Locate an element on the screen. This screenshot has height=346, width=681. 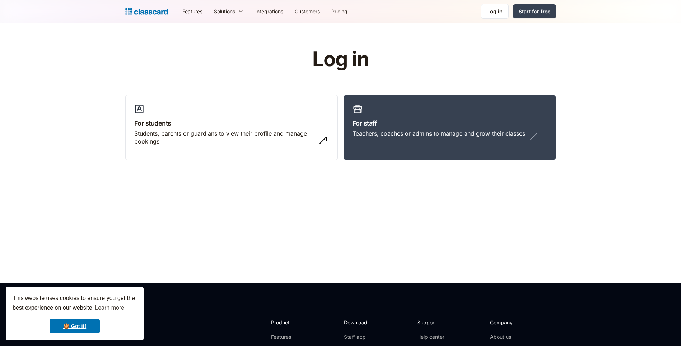
a: learn more about cookies is located at coordinates (110, 307).